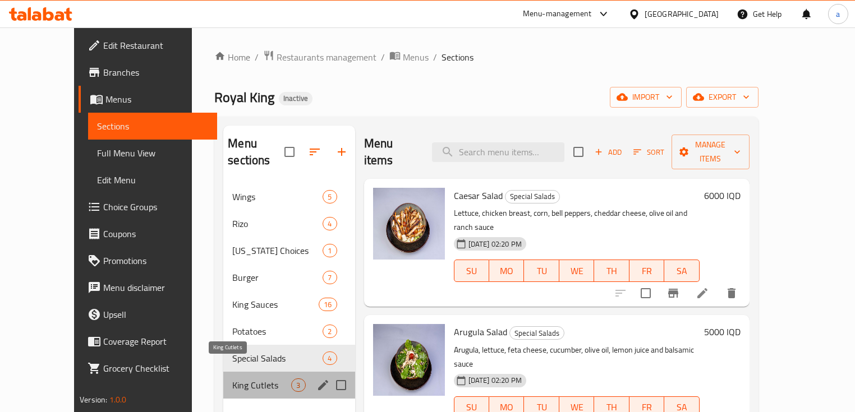 The image size is (855, 412). What do you see at coordinates (471, 271) in the screenshot?
I see `button: SU` at bounding box center [471, 271].